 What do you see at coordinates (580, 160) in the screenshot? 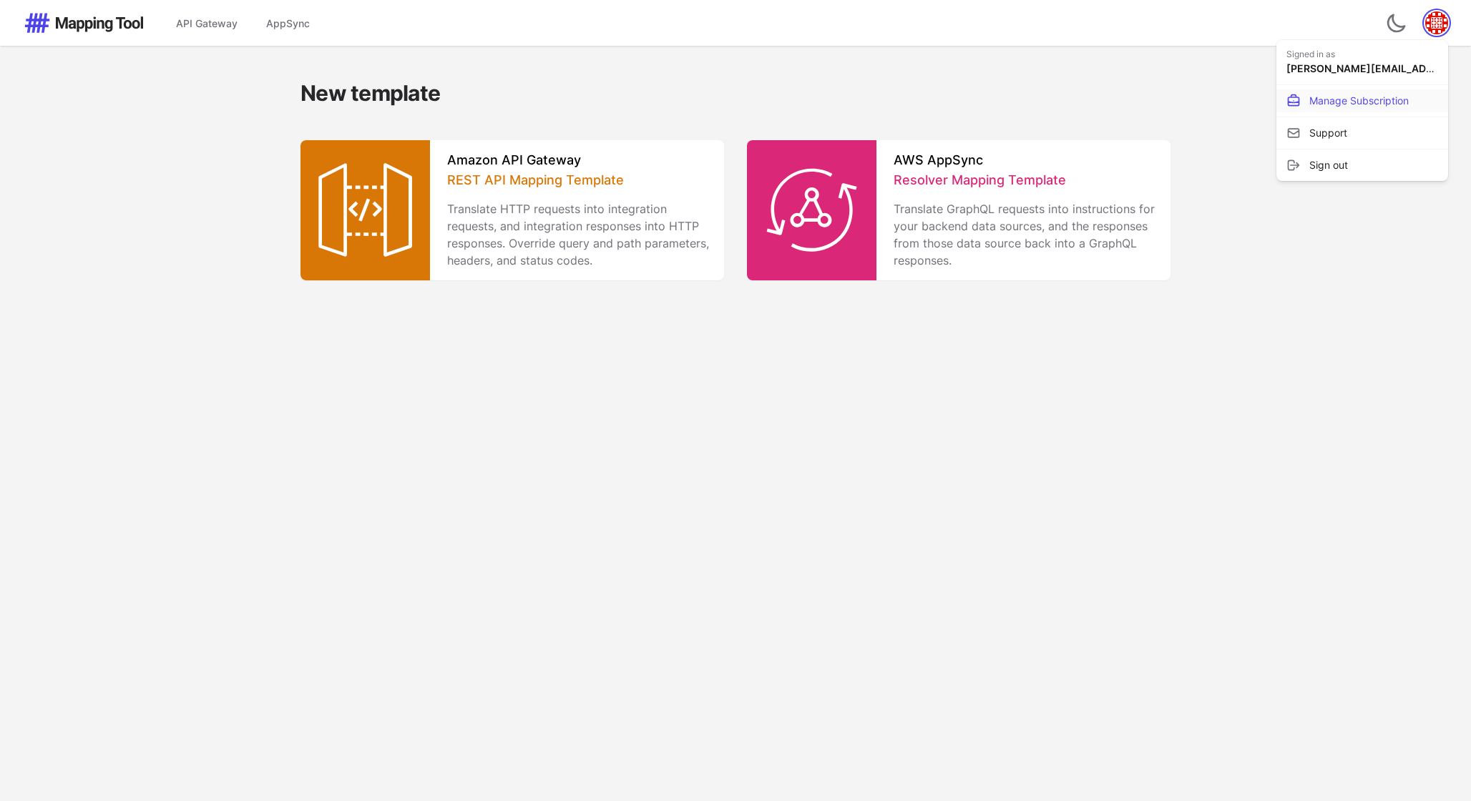
I see `h3: Amazon API Gateway` at bounding box center [580, 160].